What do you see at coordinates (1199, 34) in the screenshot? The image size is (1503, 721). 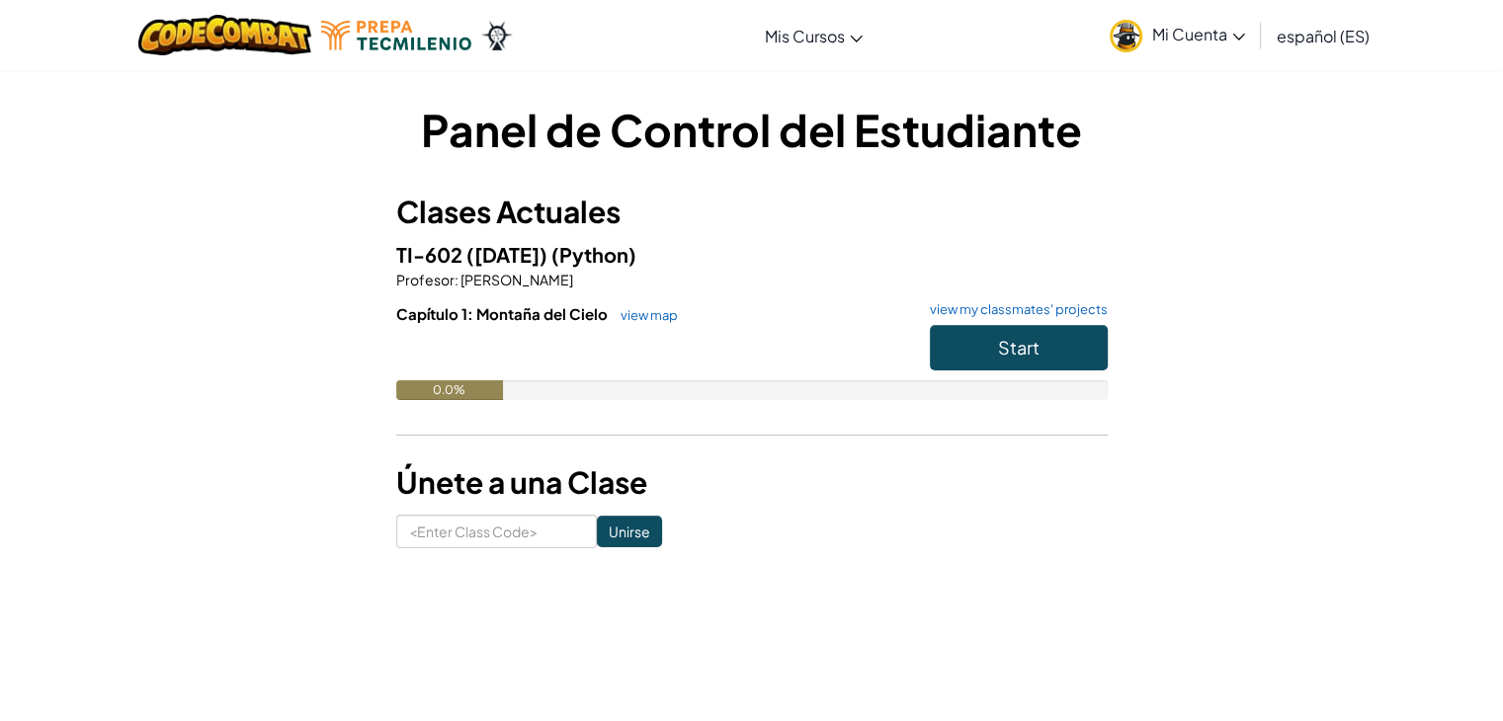 I see `span: Mi Cuenta` at bounding box center [1199, 34].